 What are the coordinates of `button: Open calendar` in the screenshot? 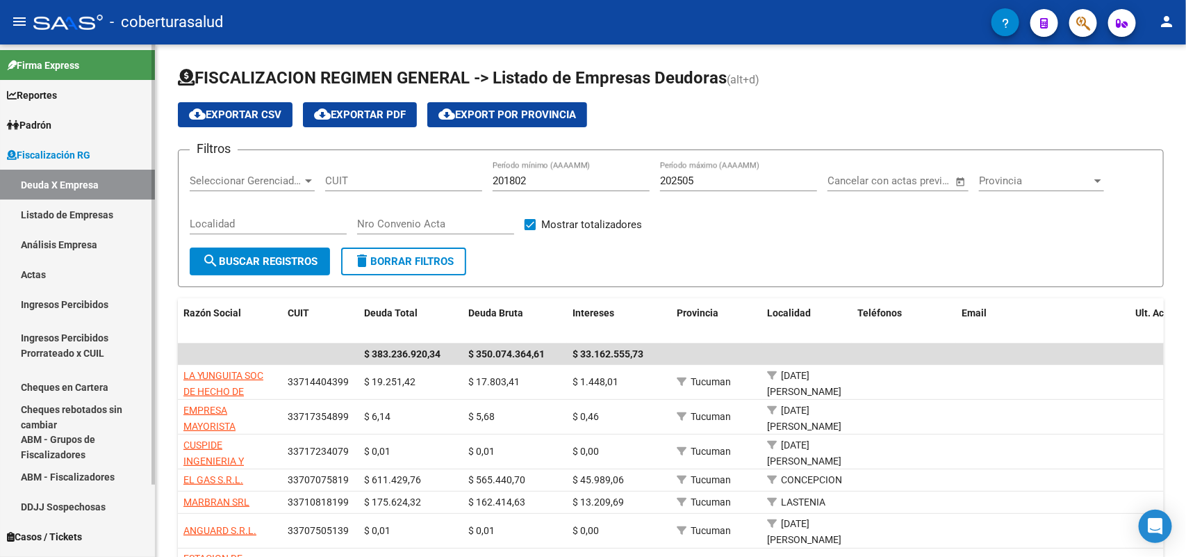 It's located at (961, 181).